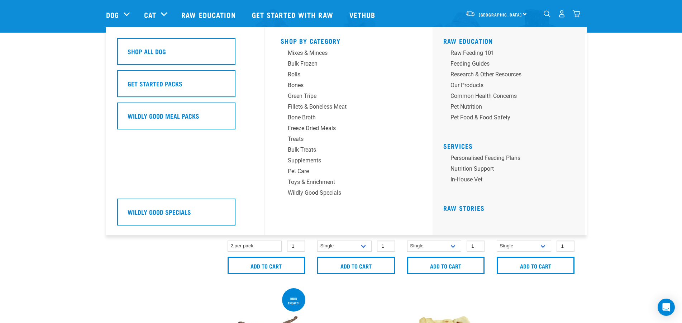 This screenshot has height=323, width=682. I want to click on div: Fillets & Boneless Meat, so click(344, 107).